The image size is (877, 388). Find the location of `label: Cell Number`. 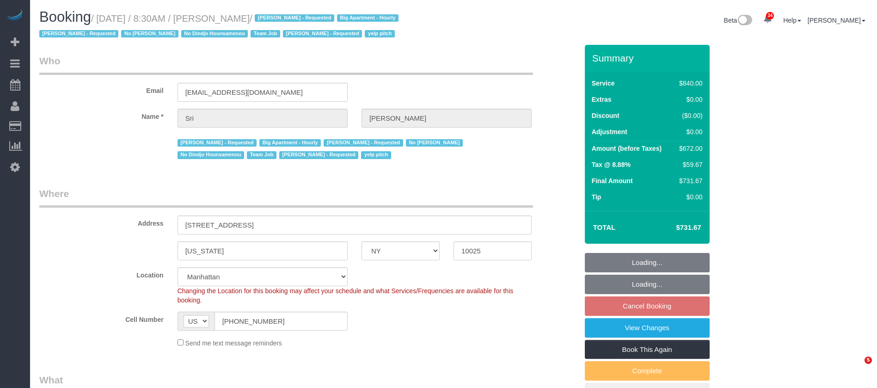

label: Cell Number is located at coordinates (101, 318).